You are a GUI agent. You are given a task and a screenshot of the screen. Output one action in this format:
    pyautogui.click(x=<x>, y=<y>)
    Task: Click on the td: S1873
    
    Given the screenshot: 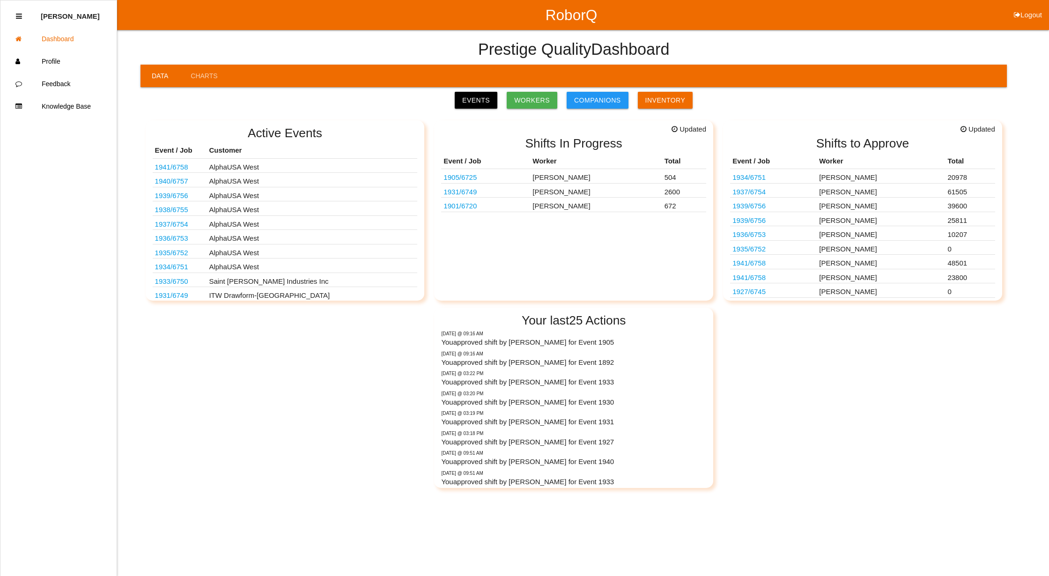 What is the action you would take?
    pyautogui.click(x=180, y=165)
    